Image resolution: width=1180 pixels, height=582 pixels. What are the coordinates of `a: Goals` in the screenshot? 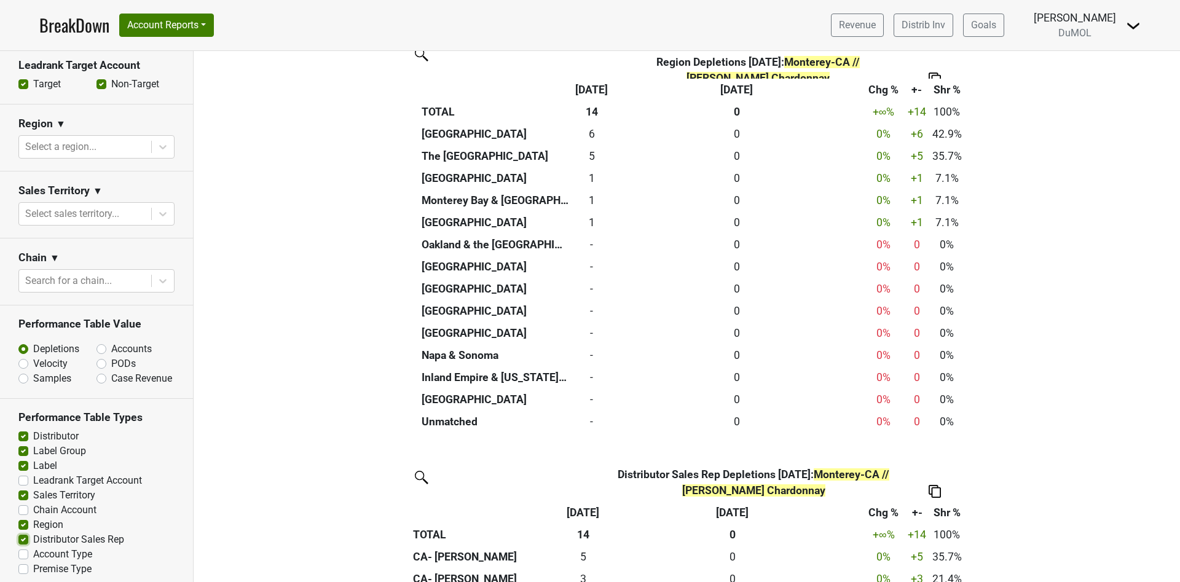 It's located at (983, 25).